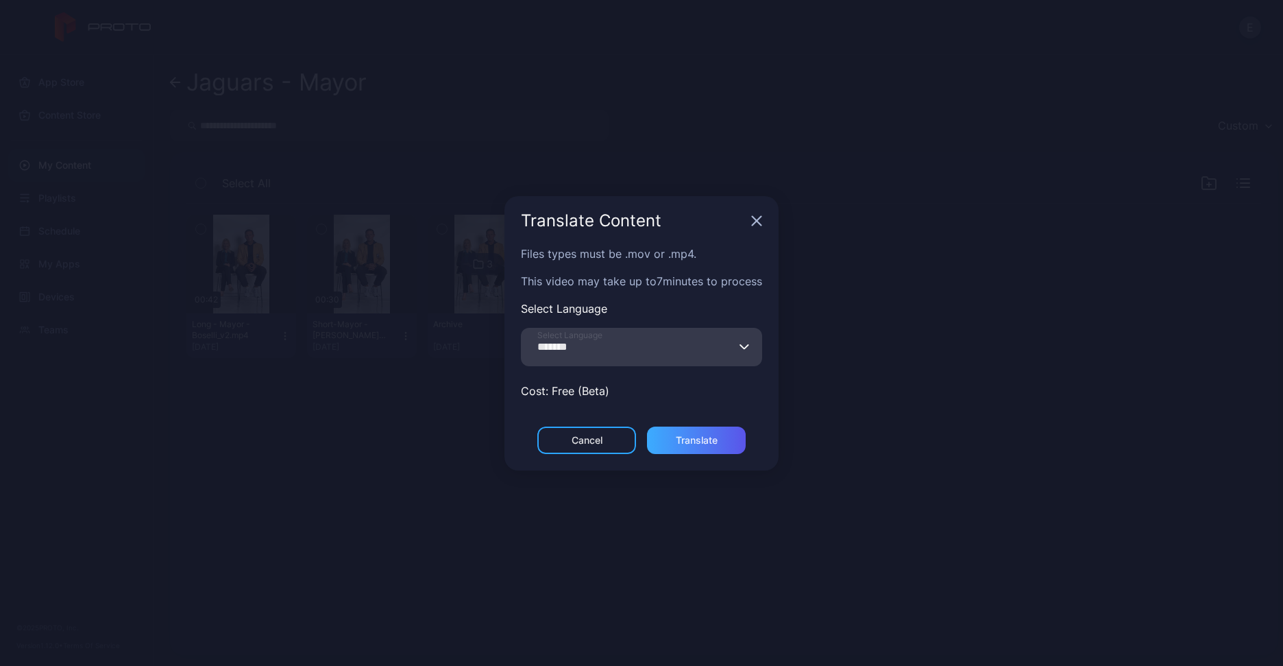 The width and height of the screenshot is (1283, 666). Describe the element at coordinates (696, 440) in the screenshot. I see `div: Translate` at that location.